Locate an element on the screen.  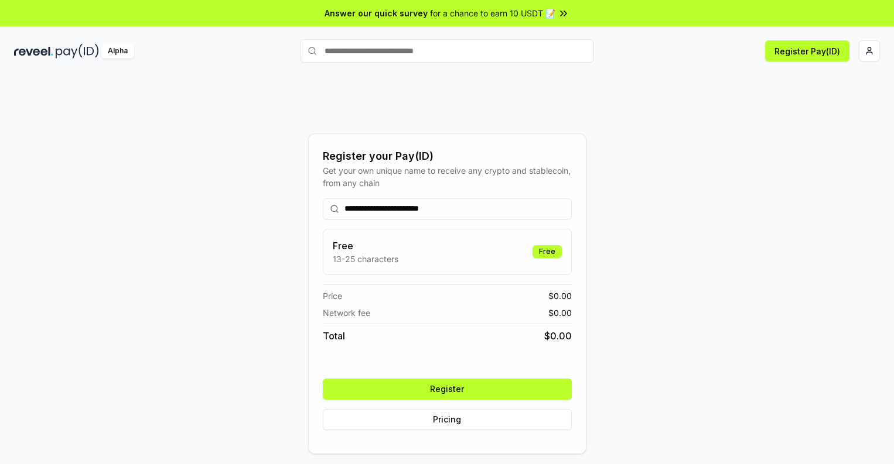
button: Register Pay(ID) is located at coordinates (807, 51).